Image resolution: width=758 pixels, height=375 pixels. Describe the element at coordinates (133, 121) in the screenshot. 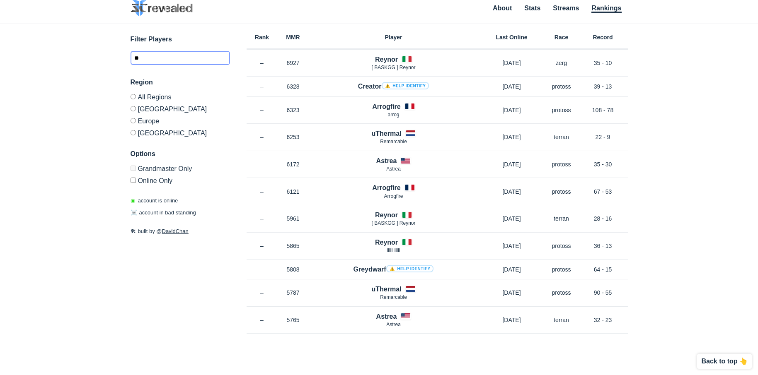

I see `input: Europe` at that location.